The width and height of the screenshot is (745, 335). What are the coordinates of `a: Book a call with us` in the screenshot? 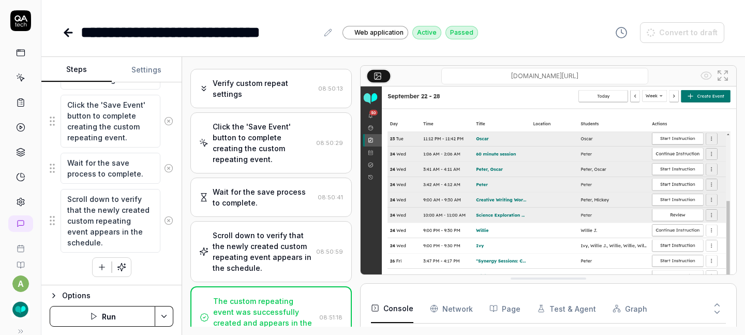 It's located at (20, 244).